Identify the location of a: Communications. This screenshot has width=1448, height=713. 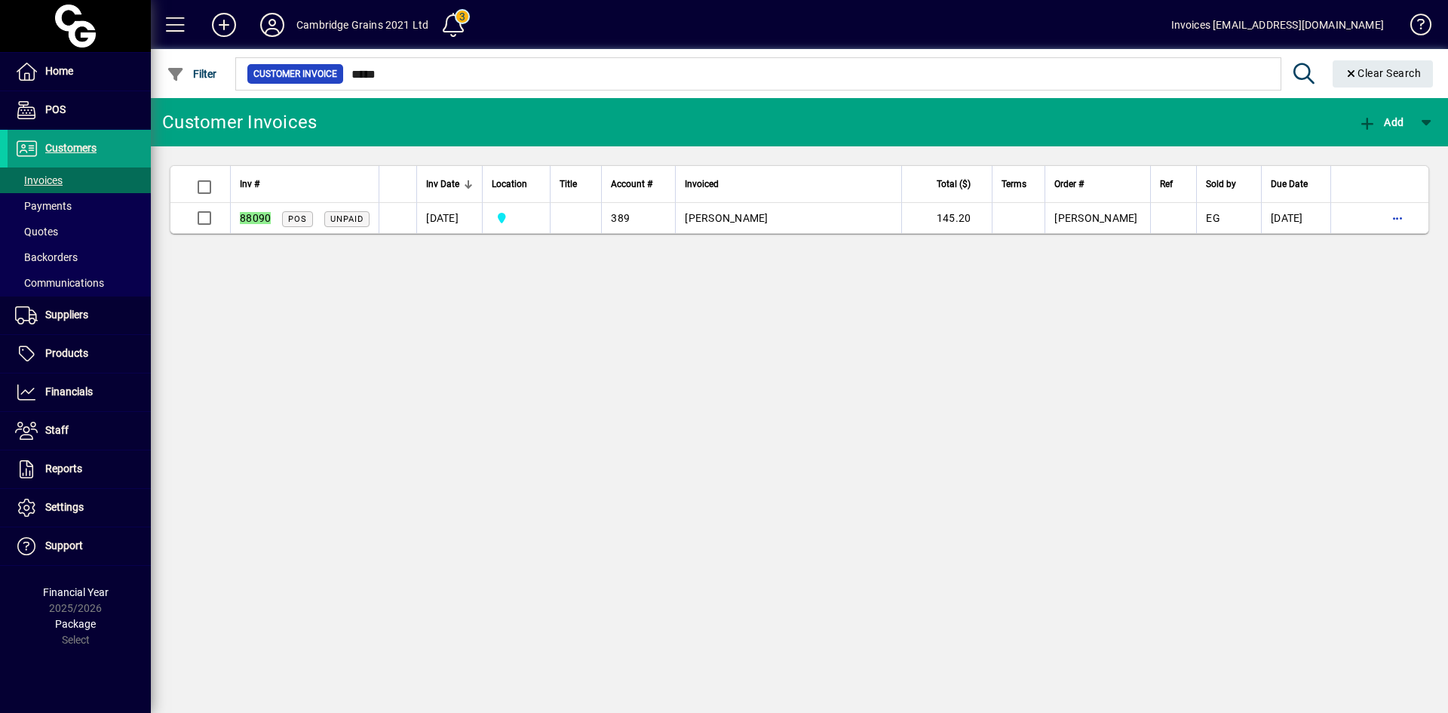
(79, 283).